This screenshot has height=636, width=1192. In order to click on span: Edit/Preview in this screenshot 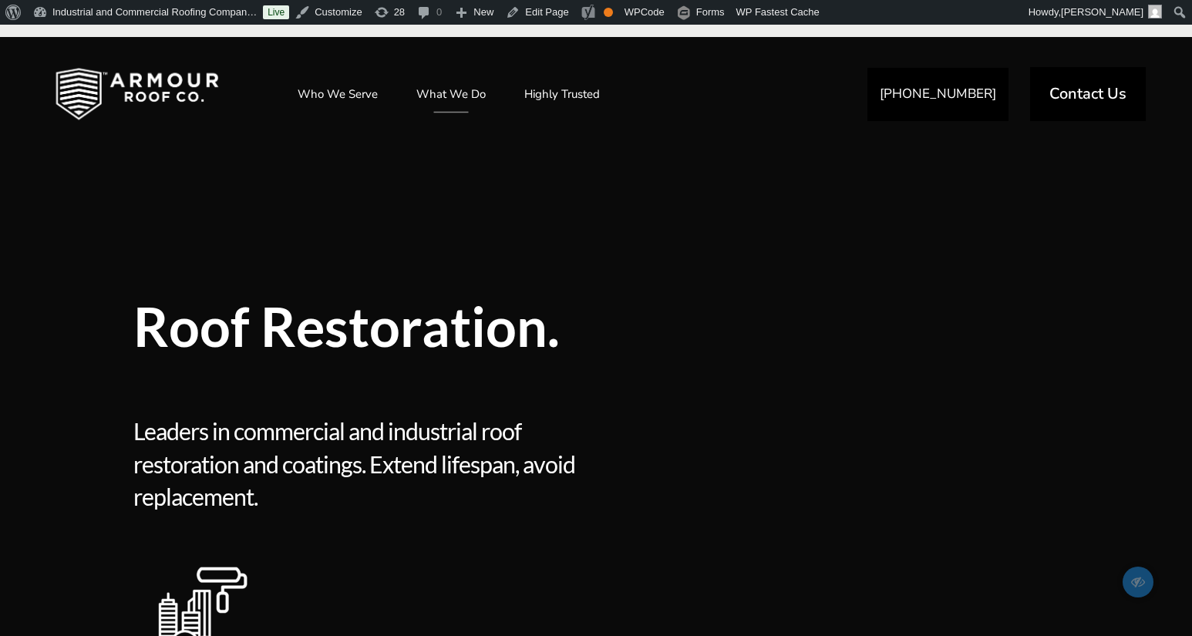, I will do `click(1138, 582)`.